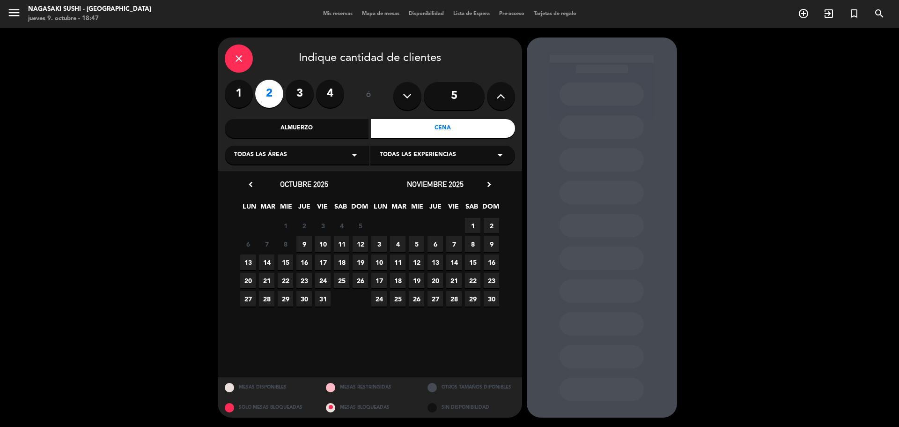  Describe the element at coordinates (268, 387) in the screenshot. I see `div: MESAS DISPONIBLES` at that location.